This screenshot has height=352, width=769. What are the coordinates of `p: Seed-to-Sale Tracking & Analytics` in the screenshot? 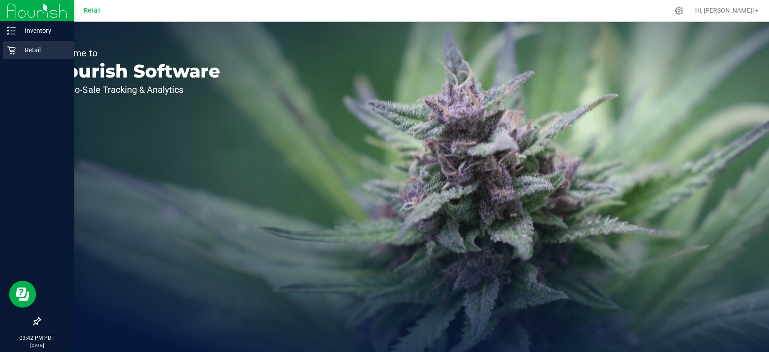 It's located at (134, 89).